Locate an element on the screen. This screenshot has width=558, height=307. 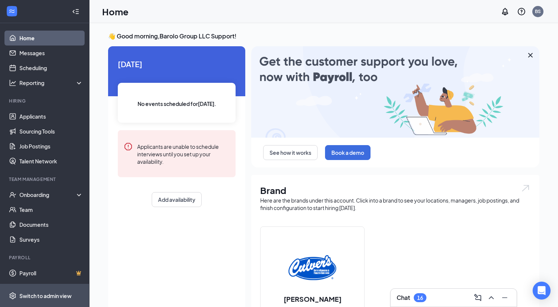
svg: Notifications is located at coordinates (505, 12).